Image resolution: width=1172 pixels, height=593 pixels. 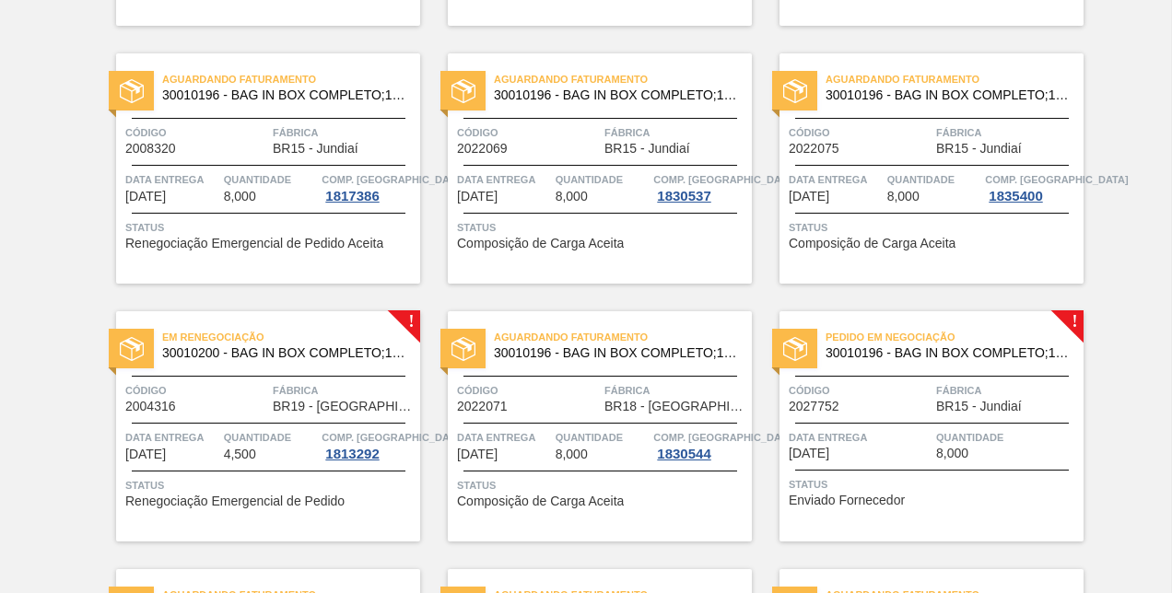 I want to click on span: 08/10/2025, so click(x=146, y=454).